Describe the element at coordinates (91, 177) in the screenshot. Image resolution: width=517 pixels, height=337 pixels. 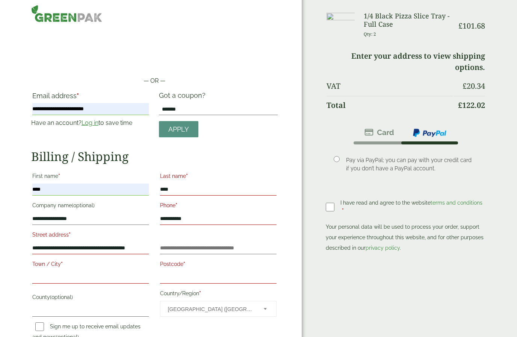
I see `label: First name` at that location.